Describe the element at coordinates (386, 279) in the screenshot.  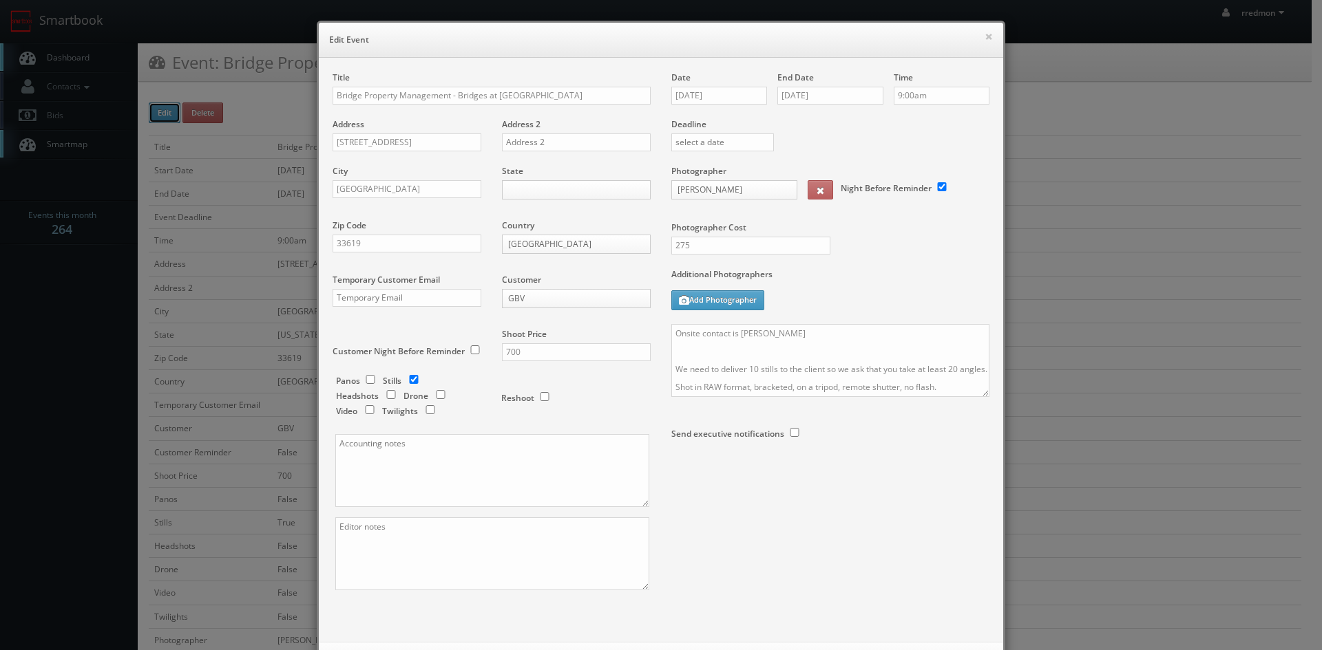
I see `label: Temporary Customer Email` at that location.